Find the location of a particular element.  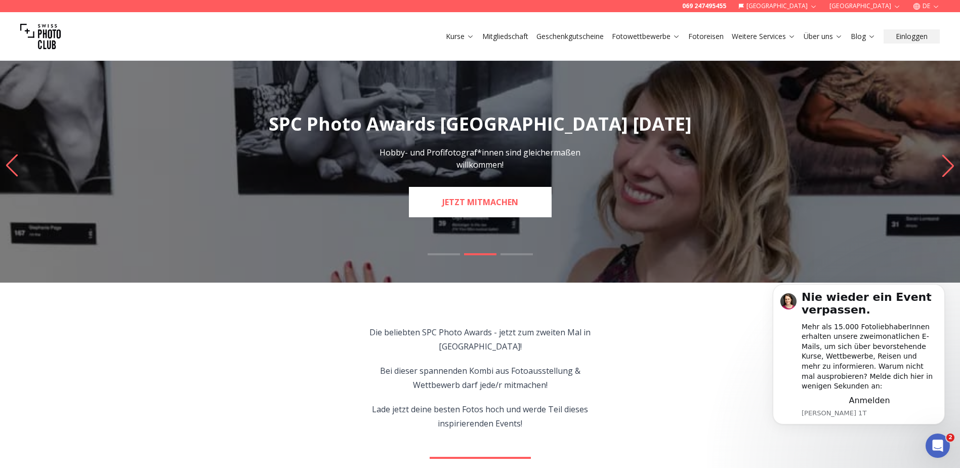

button: Blog is located at coordinates (863, 36).